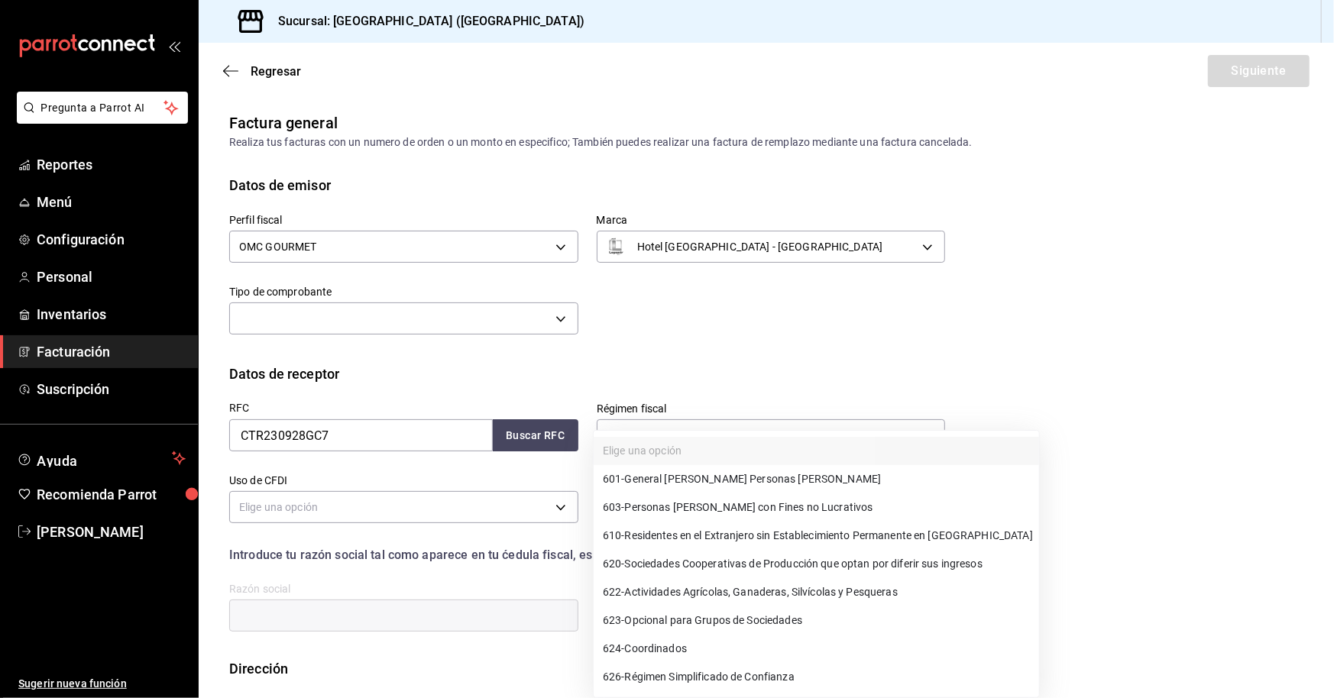 The width and height of the screenshot is (1334, 698). I want to click on span: 623 - Opcional para Grupos de Sociedades, so click(702, 620).